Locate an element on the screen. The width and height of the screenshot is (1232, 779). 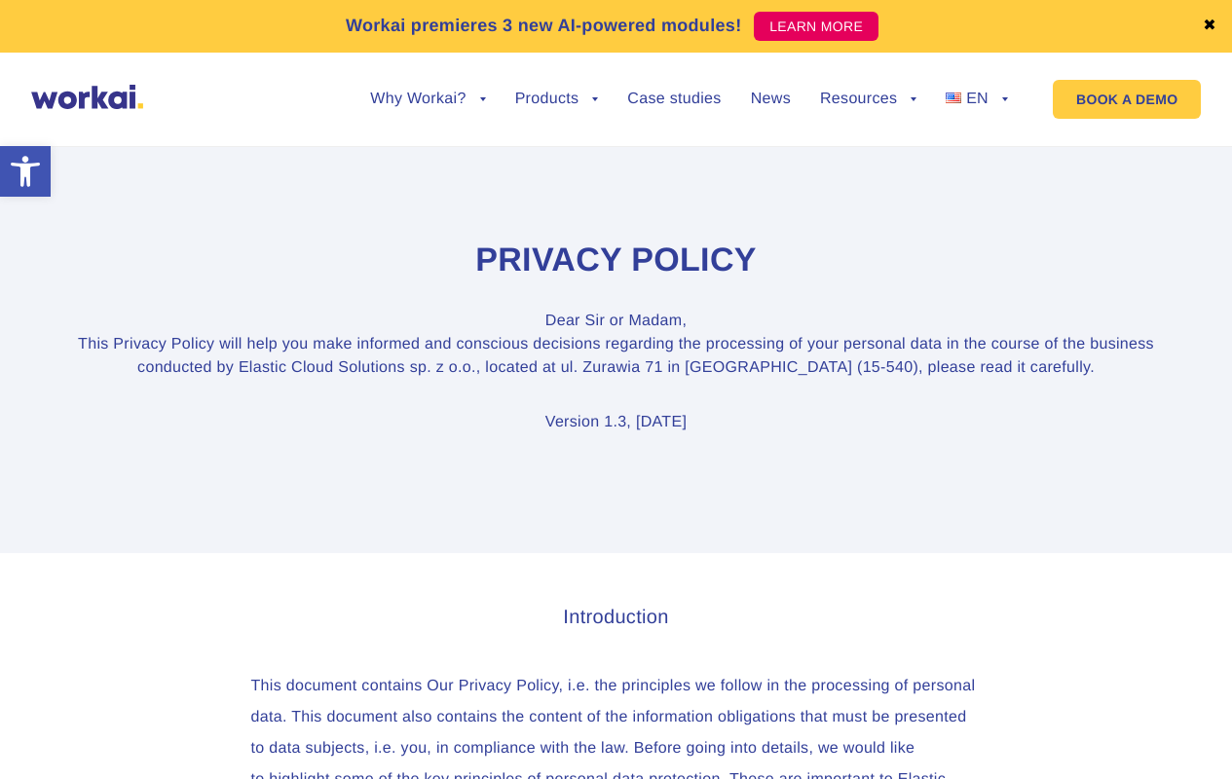
a: Case studies is located at coordinates (674, 99).